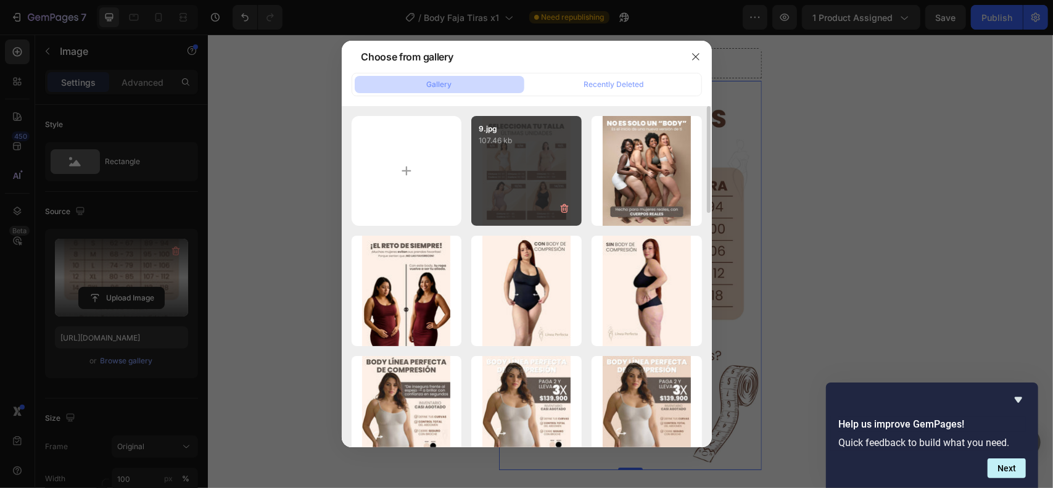 The height and width of the screenshot is (488, 1053). I want to click on div: Help us improve GemPages!, so click(932, 435).